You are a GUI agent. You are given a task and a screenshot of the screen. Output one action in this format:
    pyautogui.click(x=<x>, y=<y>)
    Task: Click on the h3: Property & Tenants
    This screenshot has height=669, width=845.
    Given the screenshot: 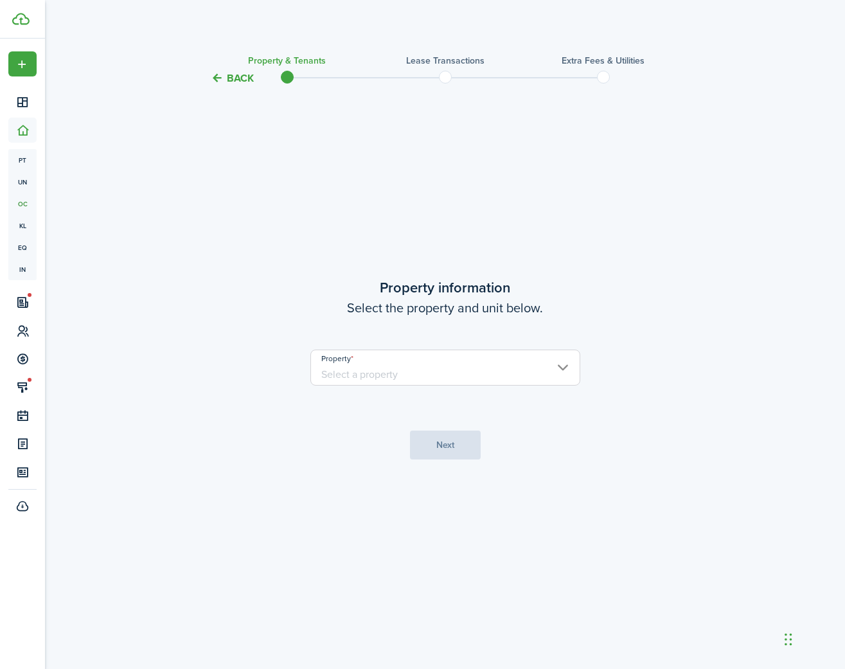 What is the action you would take?
    pyautogui.click(x=287, y=60)
    